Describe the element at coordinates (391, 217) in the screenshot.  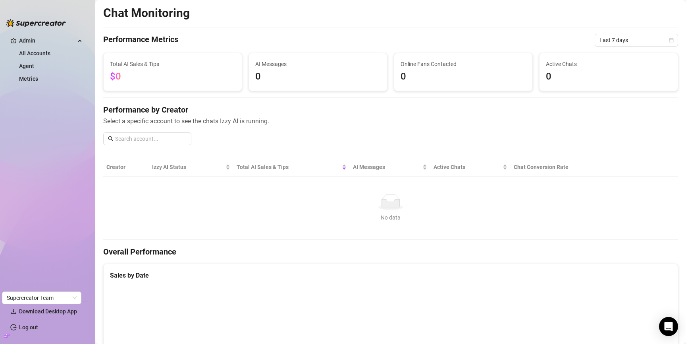
I see `div: No data` at that location.